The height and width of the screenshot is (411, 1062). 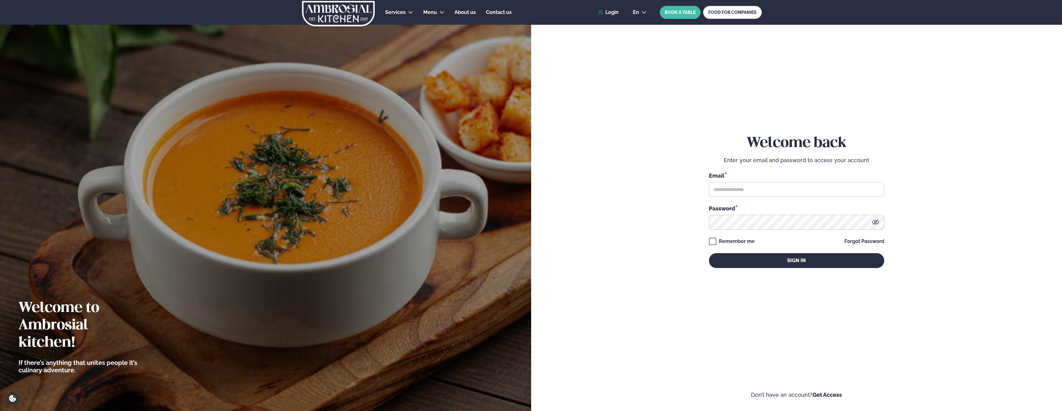 I want to click on a: FOOD FOR COMPANIES, so click(x=732, y=12).